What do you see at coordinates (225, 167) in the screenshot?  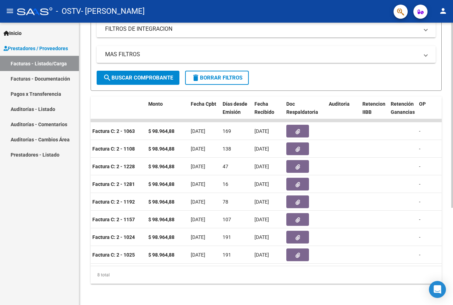 I see `span: 47` at bounding box center [225, 167].